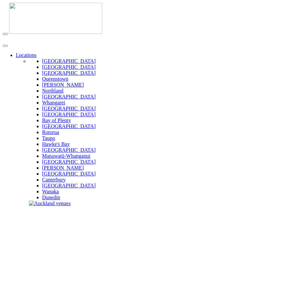  What do you see at coordinates (56, 18) in the screenshot?
I see `img: nzv-logo.png` at bounding box center [56, 18].